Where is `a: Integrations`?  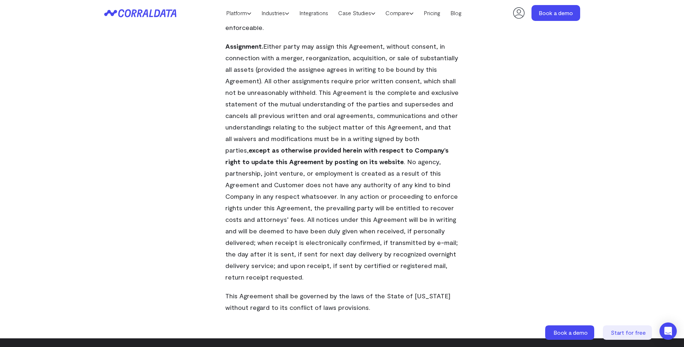 a: Integrations is located at coordinates (314, 13).